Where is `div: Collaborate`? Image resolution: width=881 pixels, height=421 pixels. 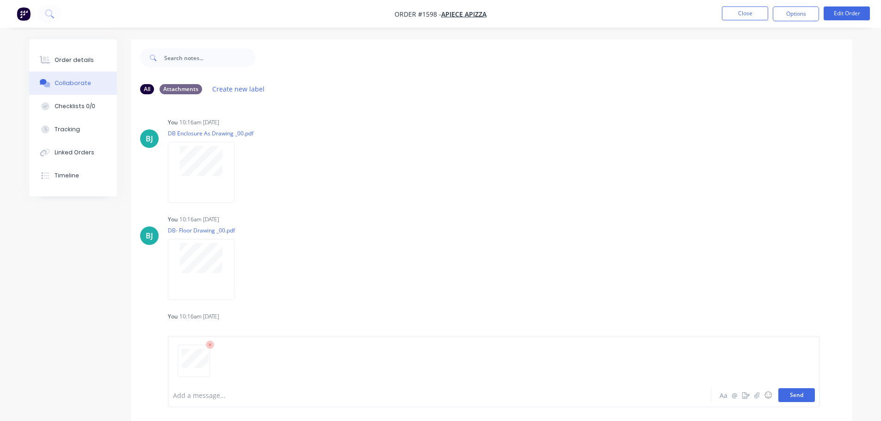
div: Collaborate is located at coordinates (73, 83).